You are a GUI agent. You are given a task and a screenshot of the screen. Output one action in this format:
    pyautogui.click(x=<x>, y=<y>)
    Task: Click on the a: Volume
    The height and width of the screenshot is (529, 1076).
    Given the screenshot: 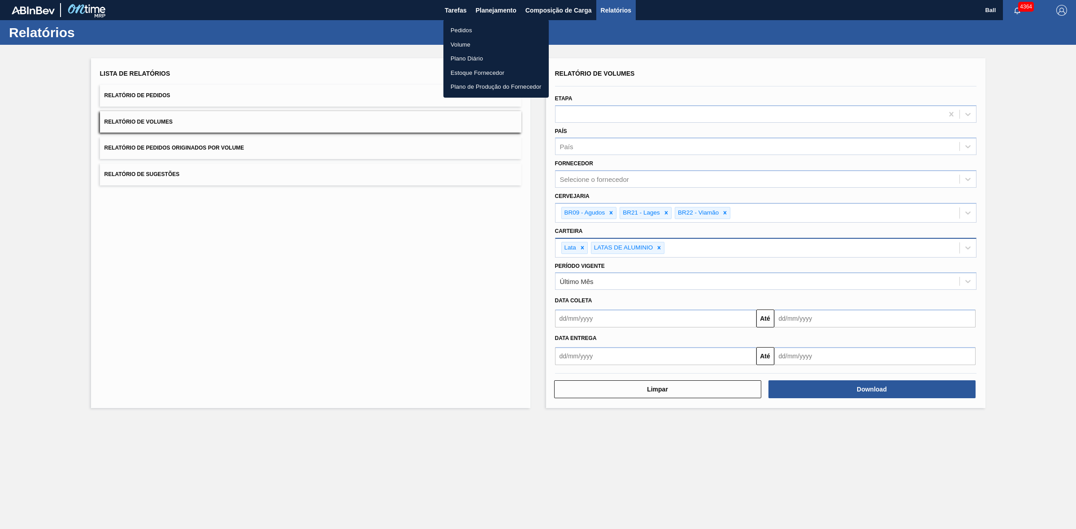 What is the action you would take?
    pyautogui.click(x=496, y=45)
    